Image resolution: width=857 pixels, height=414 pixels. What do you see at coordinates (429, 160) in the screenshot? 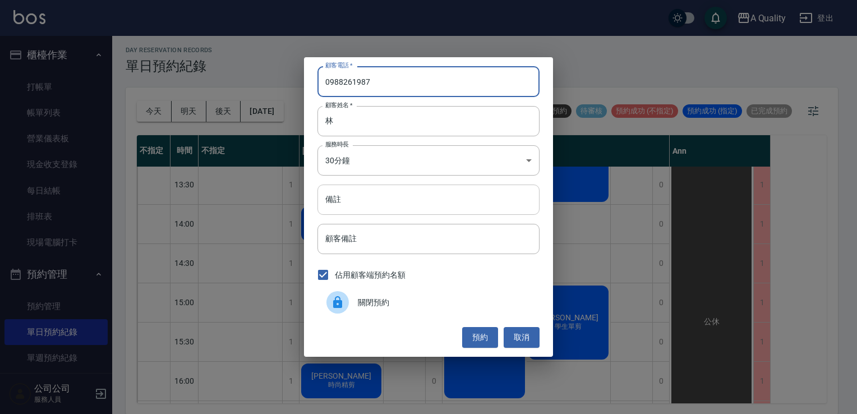
I see `div: 30分鐘` at bounding box center [429, 160].